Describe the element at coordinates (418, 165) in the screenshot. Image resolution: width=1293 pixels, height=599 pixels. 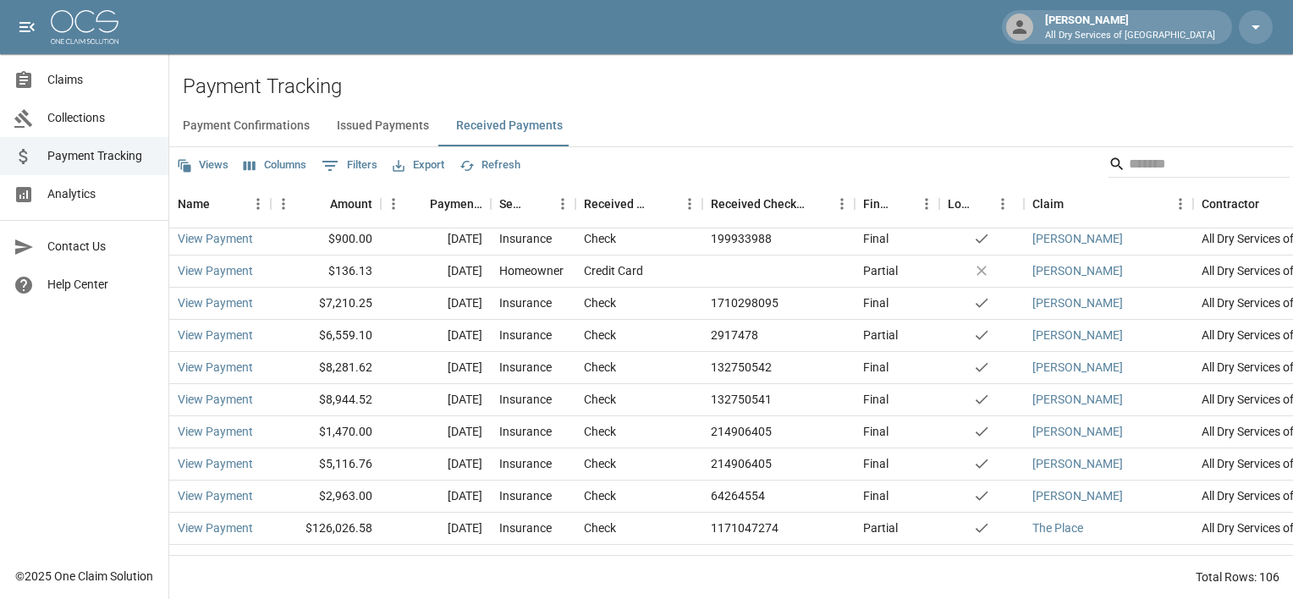
I see `button: Export` at that location.